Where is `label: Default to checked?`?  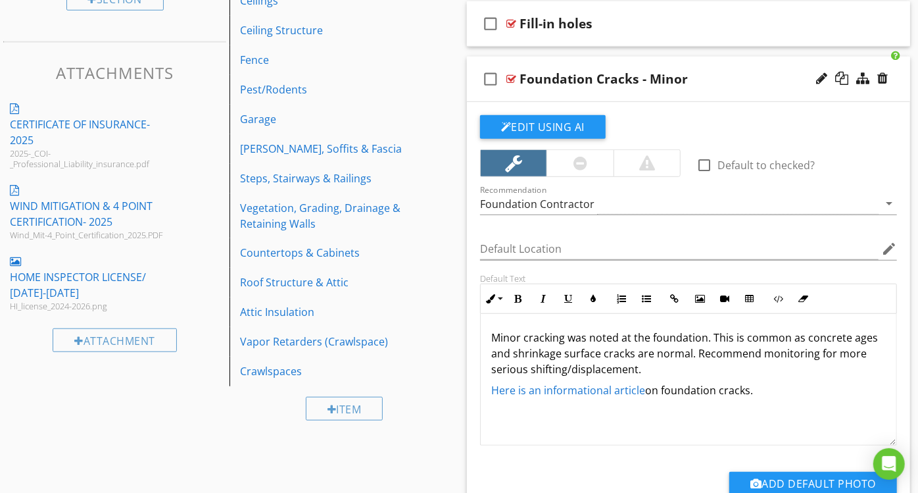 label: Default to checked? is located at coordinates (766, 165).